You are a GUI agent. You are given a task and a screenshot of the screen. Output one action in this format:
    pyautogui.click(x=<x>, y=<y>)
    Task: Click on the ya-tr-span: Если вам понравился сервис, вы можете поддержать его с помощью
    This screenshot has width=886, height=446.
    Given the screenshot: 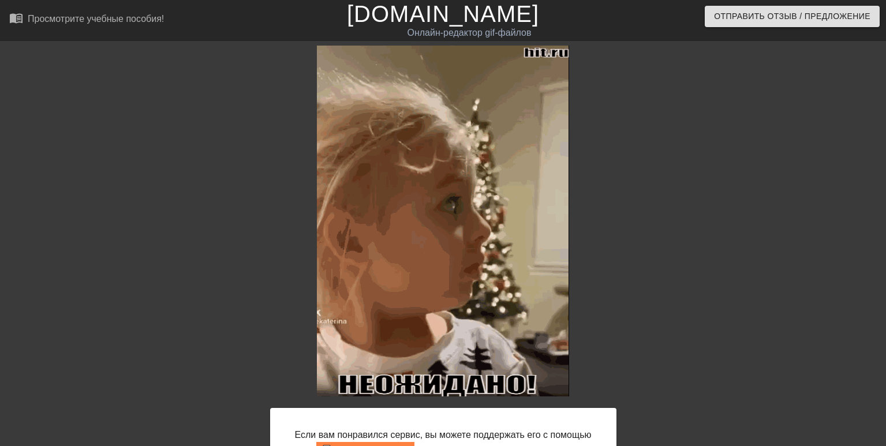 What is the action you would take?
    pyautogui.click(x=443, y=435)
    